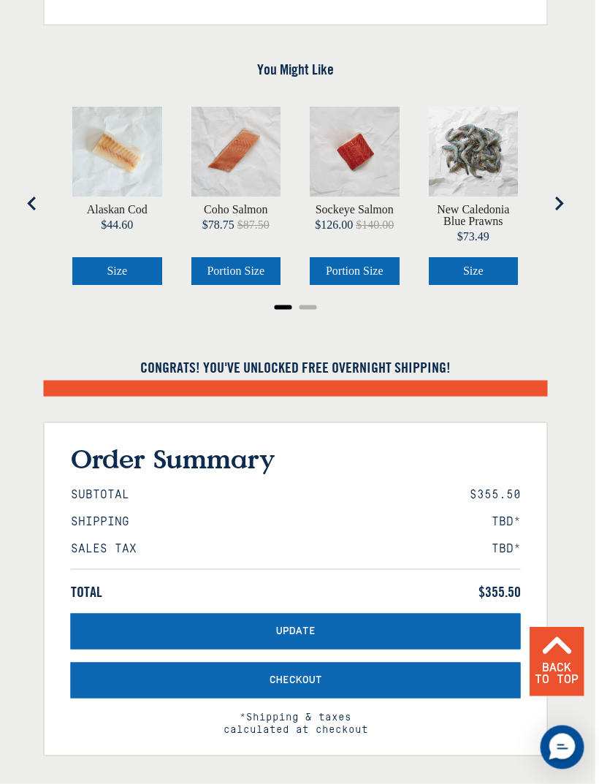 The width and height of the screenshot is (599, 784). I want to click on span: Subtotal, so click(100, 495).